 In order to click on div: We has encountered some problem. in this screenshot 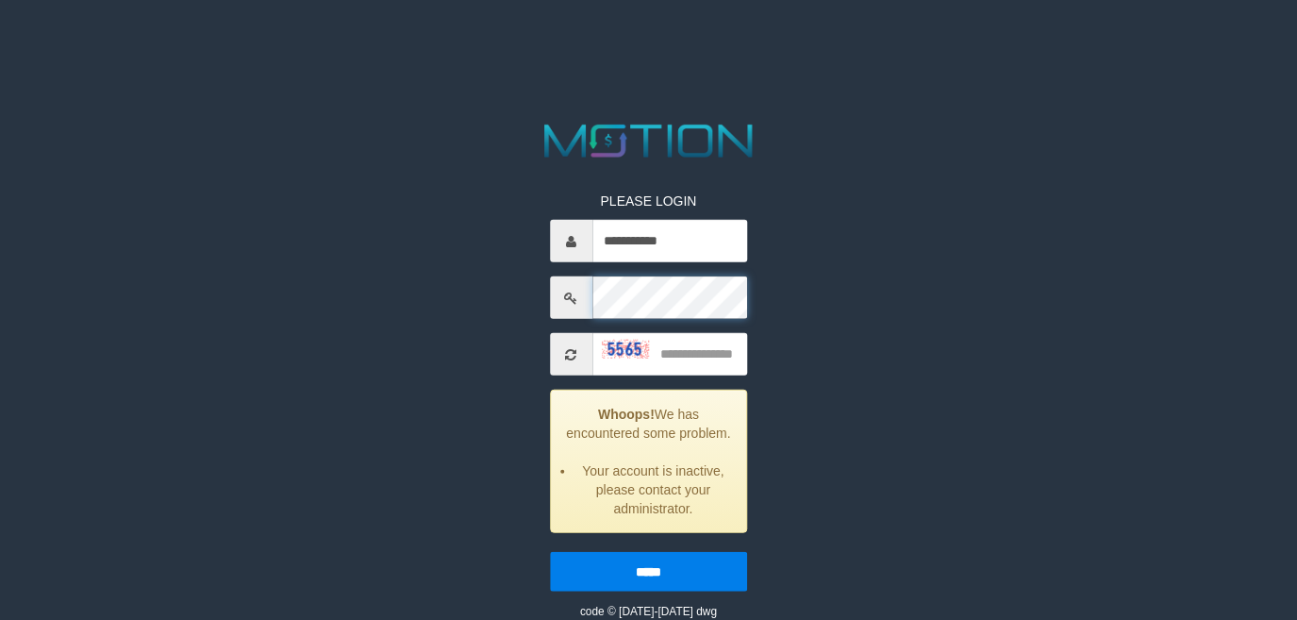, I will do `click(648, 461)`.